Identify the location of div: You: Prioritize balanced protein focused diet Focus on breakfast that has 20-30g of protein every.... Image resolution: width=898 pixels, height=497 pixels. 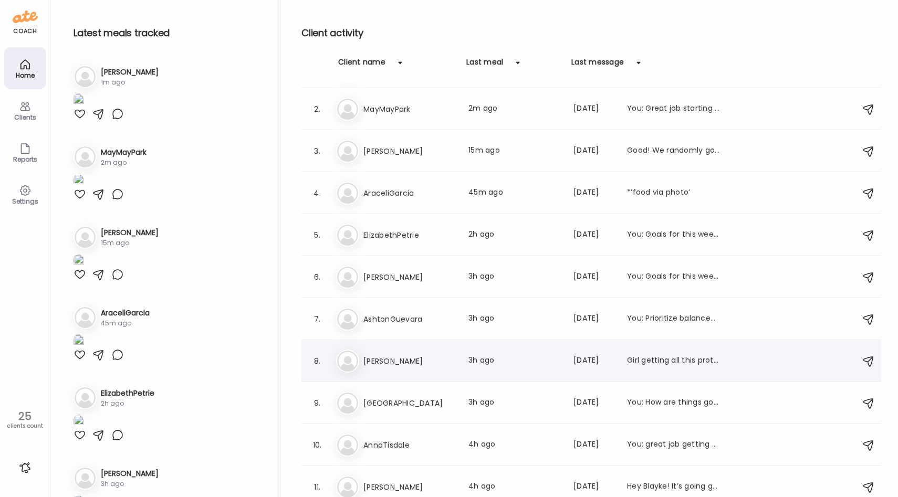
(673, 319).